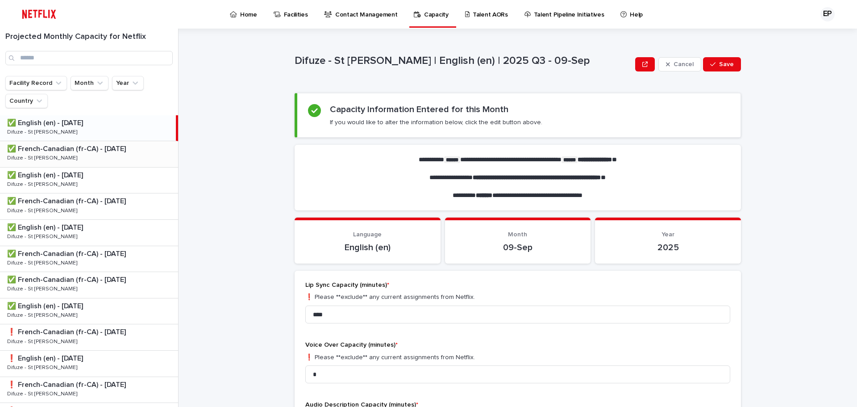 Image resolution: width=857 pixels, height=407 pixels. Describe the element at coordinates (128, 83) in the screenshot. I see `button: Year` at that location.